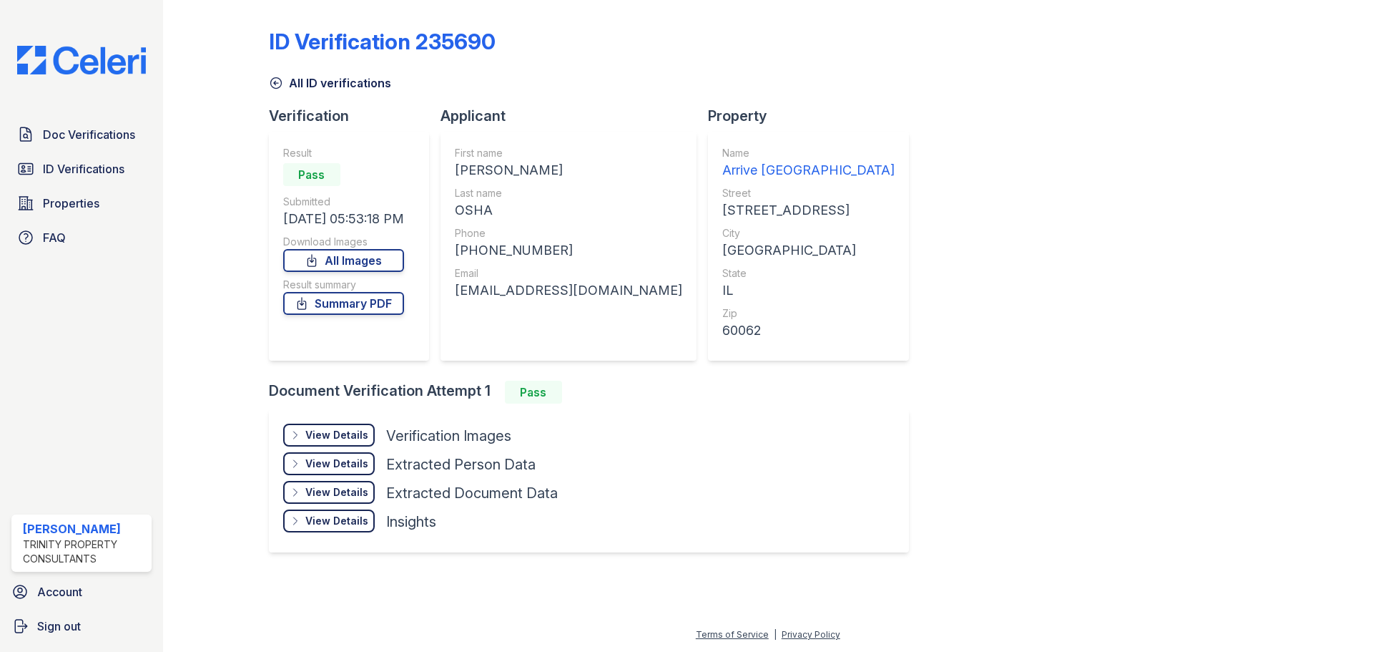 The width and height of the screenshot is (1373, 652). I want to click on span: ID Verifications, so click(84, 169).